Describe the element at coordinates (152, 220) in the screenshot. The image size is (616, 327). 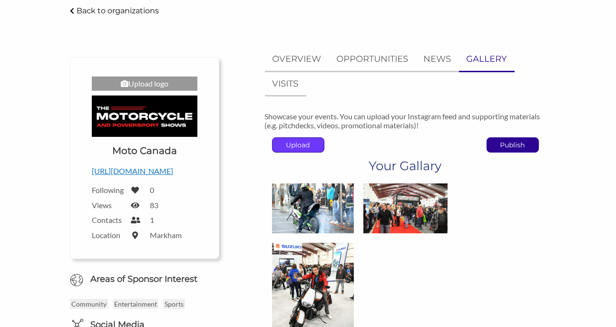
I see `label: 1` at that location.